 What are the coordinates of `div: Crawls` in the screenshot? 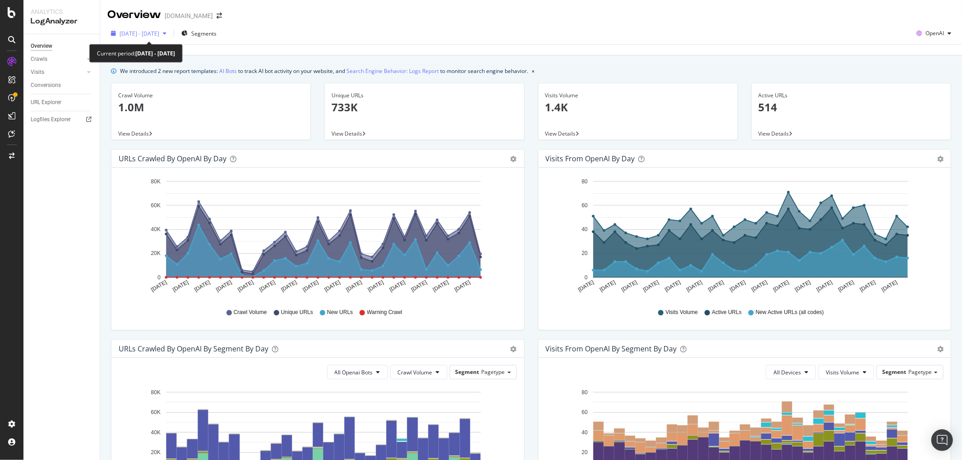 It's located at (39, 59).